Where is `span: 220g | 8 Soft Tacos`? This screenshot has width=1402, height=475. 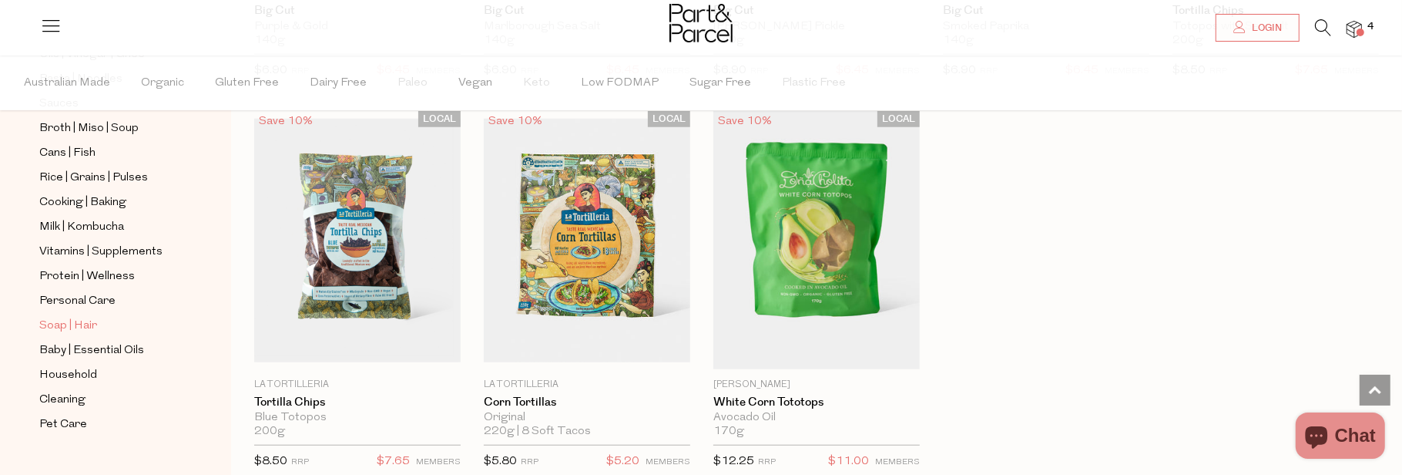
span: 220g | 8 Soft Tacos is located at coordinates (537, 431).